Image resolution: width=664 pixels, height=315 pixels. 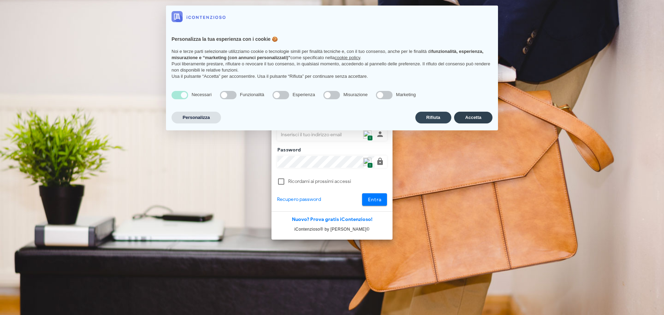 I want to click on button: Accetta, so click(x=473, y=118).